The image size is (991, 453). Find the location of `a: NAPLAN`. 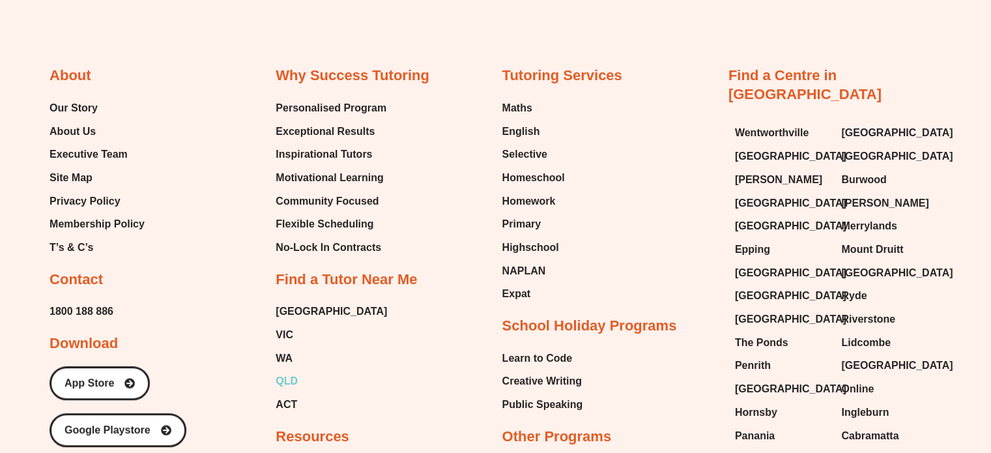

a: NAPLAN is located at coordinates (533, 271).